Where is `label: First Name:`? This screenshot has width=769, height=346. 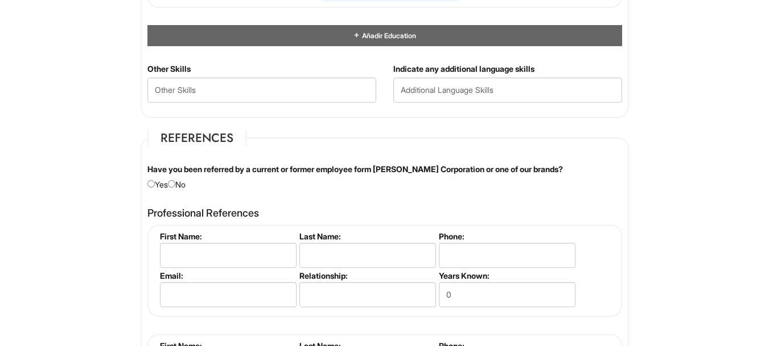
label: First Name: is located at coordinates (227, 236).